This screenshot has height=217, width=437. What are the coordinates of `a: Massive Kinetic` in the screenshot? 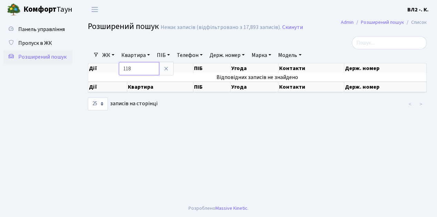 It's located at (231, 208).